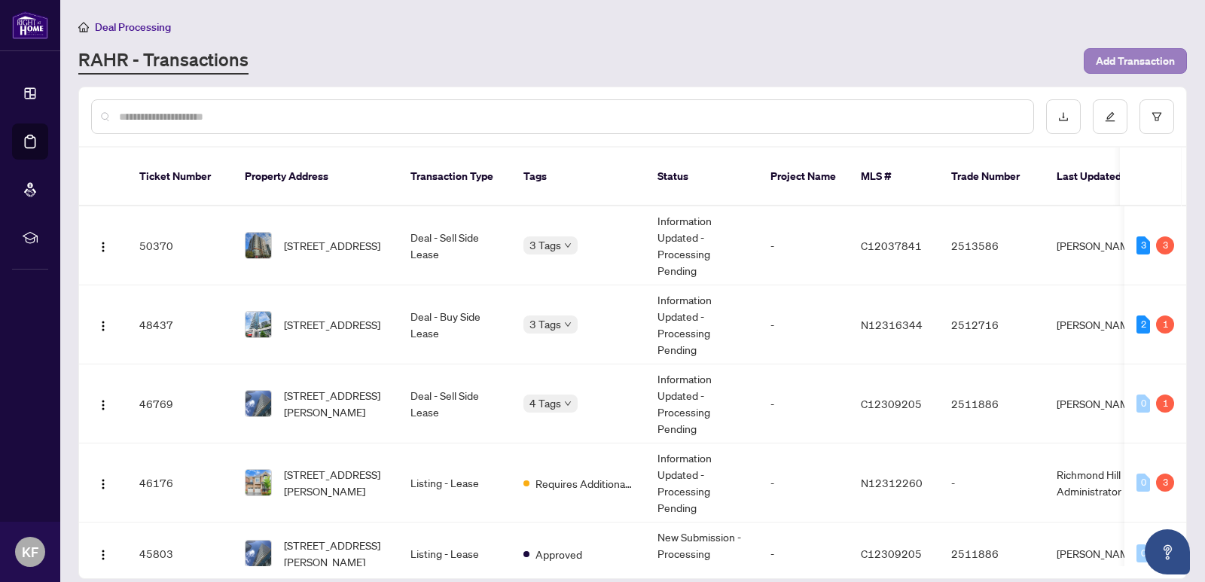 This screenshot has width=1205, height=582. What do you see at coordinates (1101, 483) in the screenshot?
I see `td: Richmond Hill Administrator` at bounding box center [1101, 483].